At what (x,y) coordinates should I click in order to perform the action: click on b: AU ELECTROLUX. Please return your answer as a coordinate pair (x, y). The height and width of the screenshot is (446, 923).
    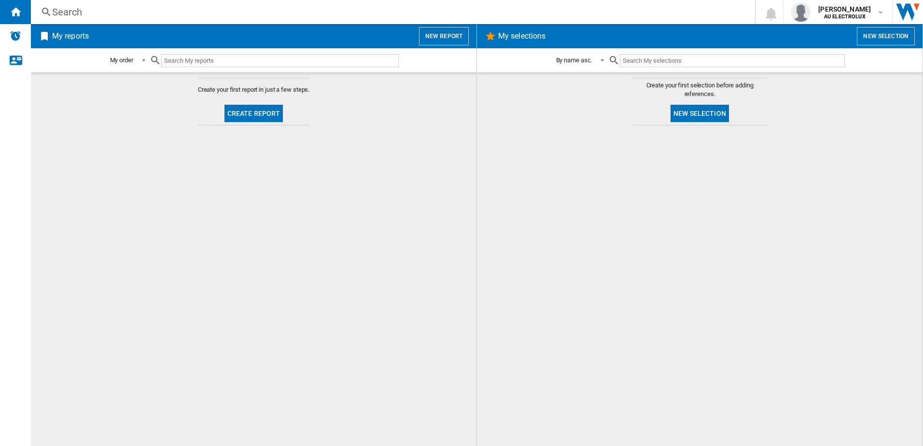
    Looking at the image, I should click on (845, 16).